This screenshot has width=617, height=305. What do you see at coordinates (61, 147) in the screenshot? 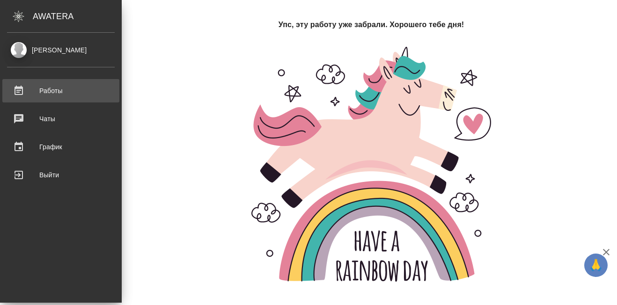
I see `a: График` at bounding box center [61, 147].